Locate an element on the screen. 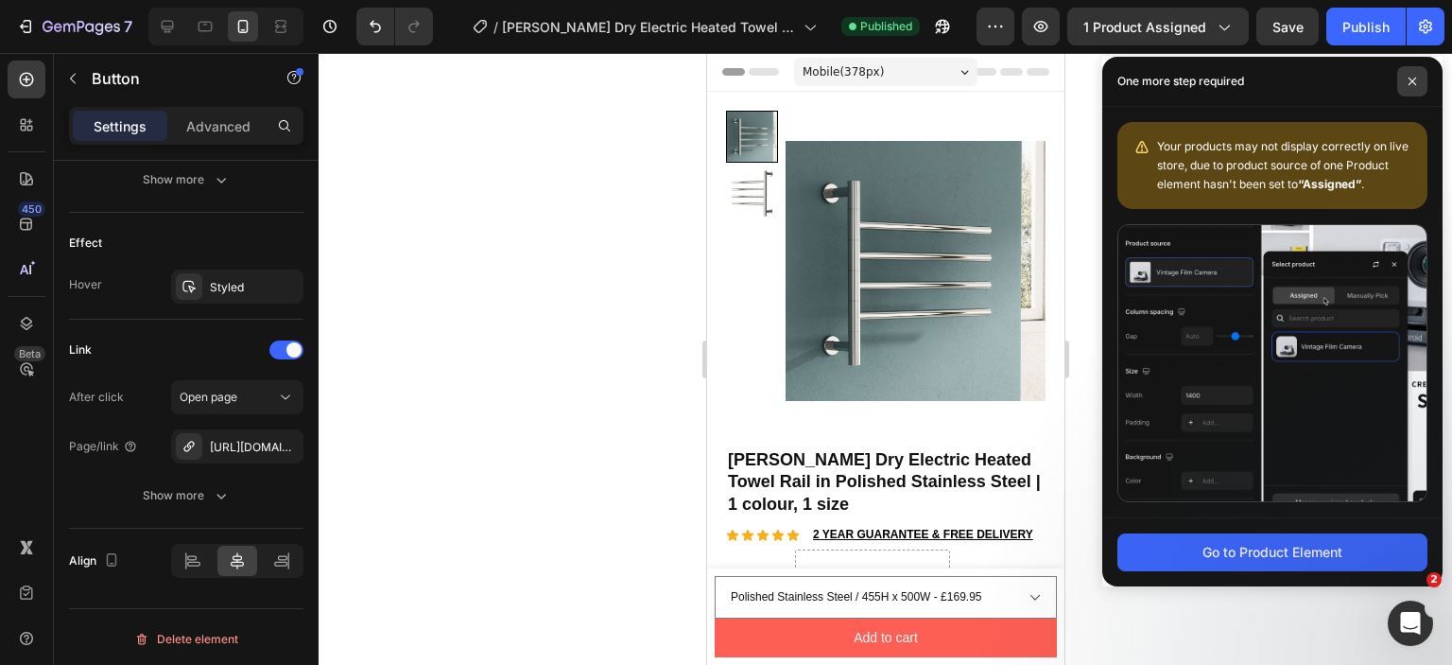 The height and width of the screenshot is (665, 1452). span: Open page is located at coordinates (208, 396).